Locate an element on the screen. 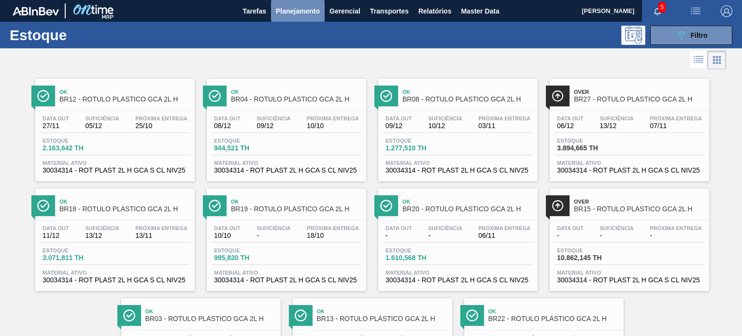 The height and width of the screenshot is (336, 742). span: Gerencial is located at coordinates (345, 11).